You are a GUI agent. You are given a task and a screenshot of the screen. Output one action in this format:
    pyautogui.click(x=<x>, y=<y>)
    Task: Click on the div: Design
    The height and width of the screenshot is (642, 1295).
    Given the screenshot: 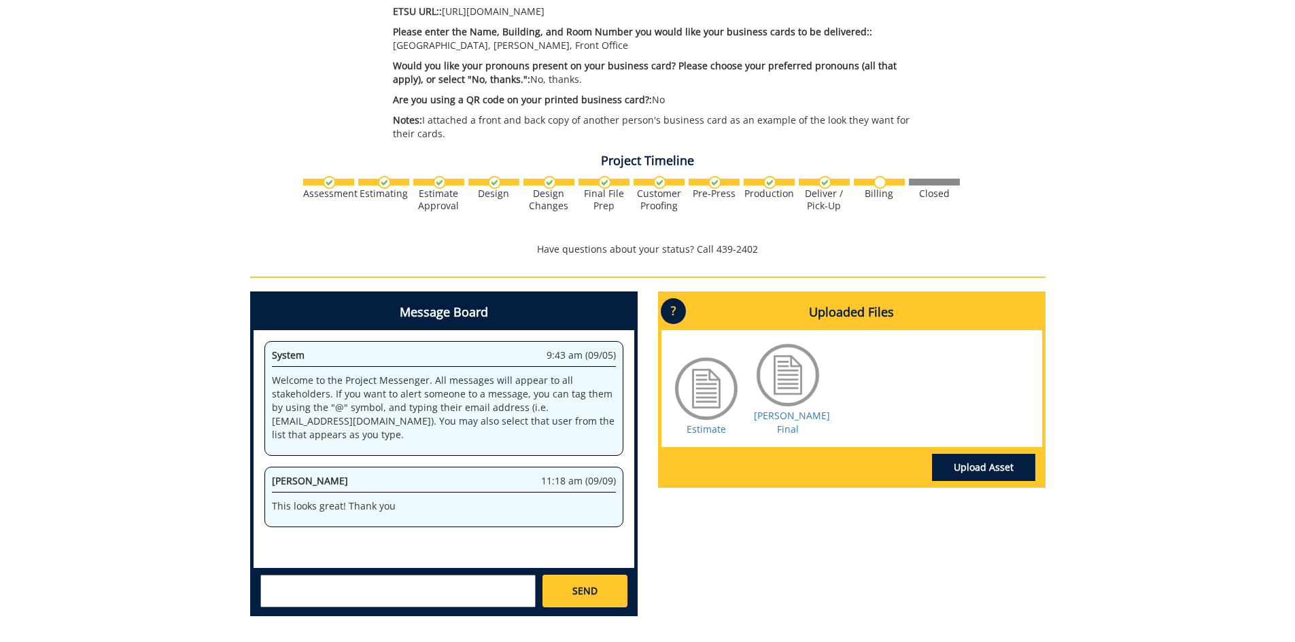 What is the action you would take?
    pyautogui.click(x=494, y=194)
    